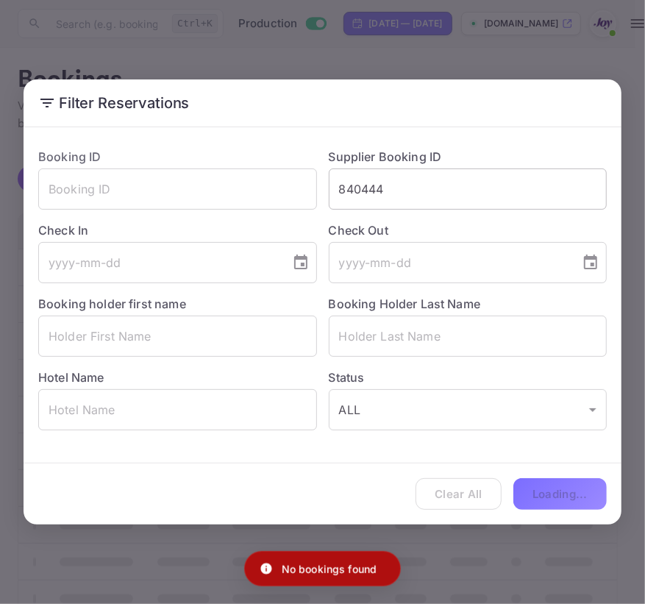 The image size is (645, 604). I want to click on h2: Filter Reservations, so click(322, 103).